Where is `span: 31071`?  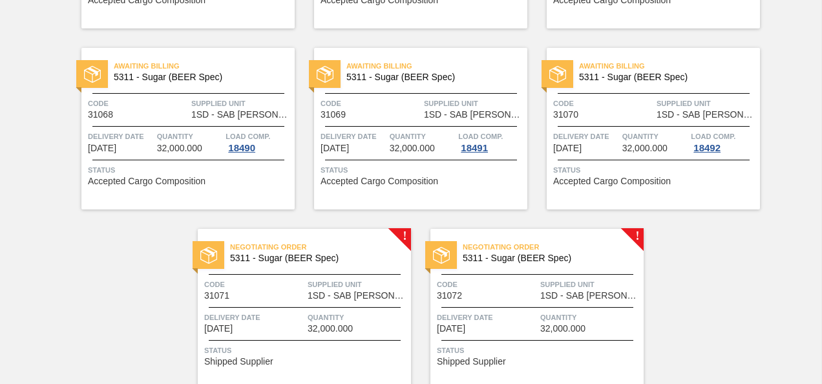 span: 31071 is located at coordinates (217, 295).